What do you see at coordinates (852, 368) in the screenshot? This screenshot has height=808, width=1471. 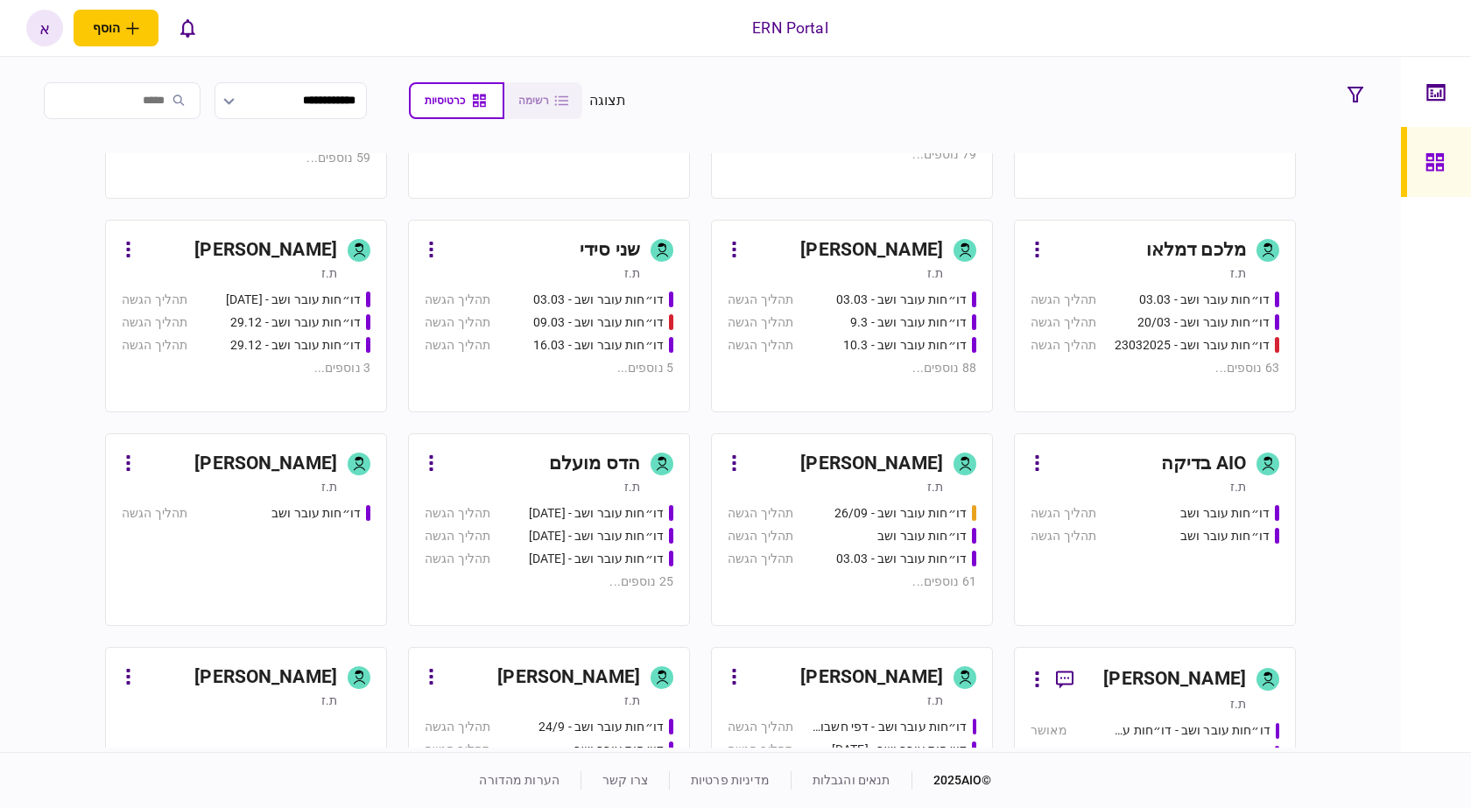 I see `div: 88 נוספים ...` at bounding box center [852, 368].